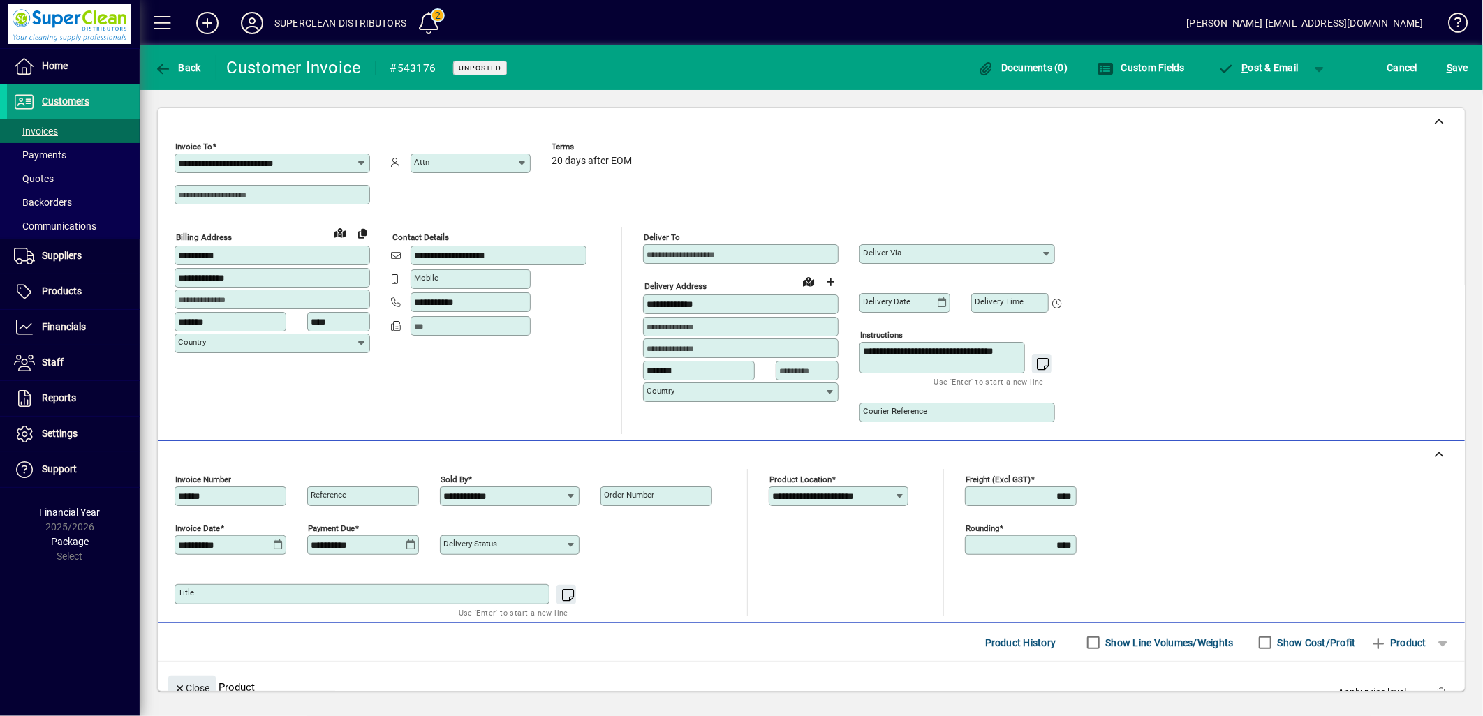 This screenshot has width=1483, height=716. What do you see at coordinates (413, 68) in the screenshot?
I see `div: #543176` at bounding box center [413, 68].